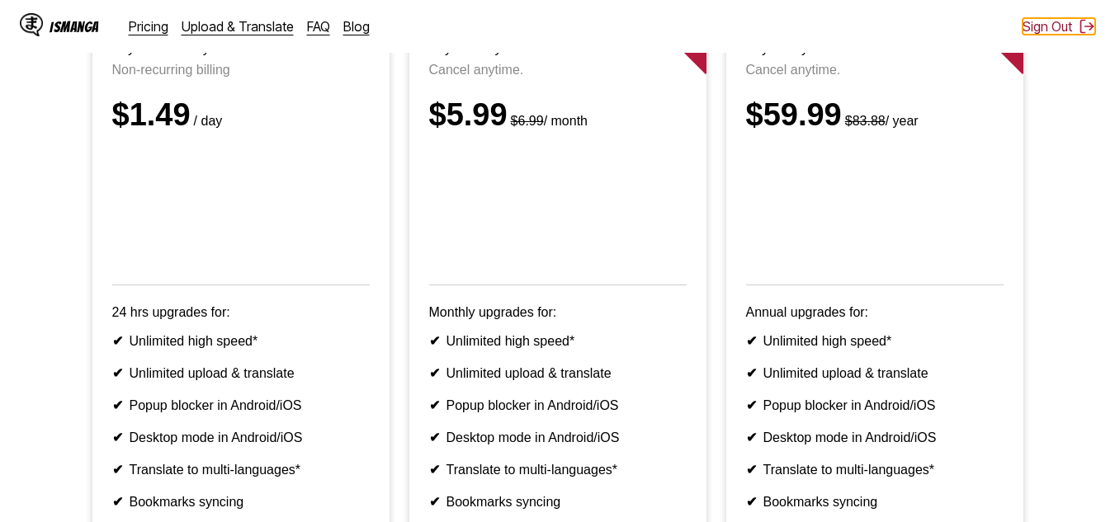 Image resolution: width=1115 pixels, height=522 pixels. I want to click on img: IsManga Logo, so click(31, 25).